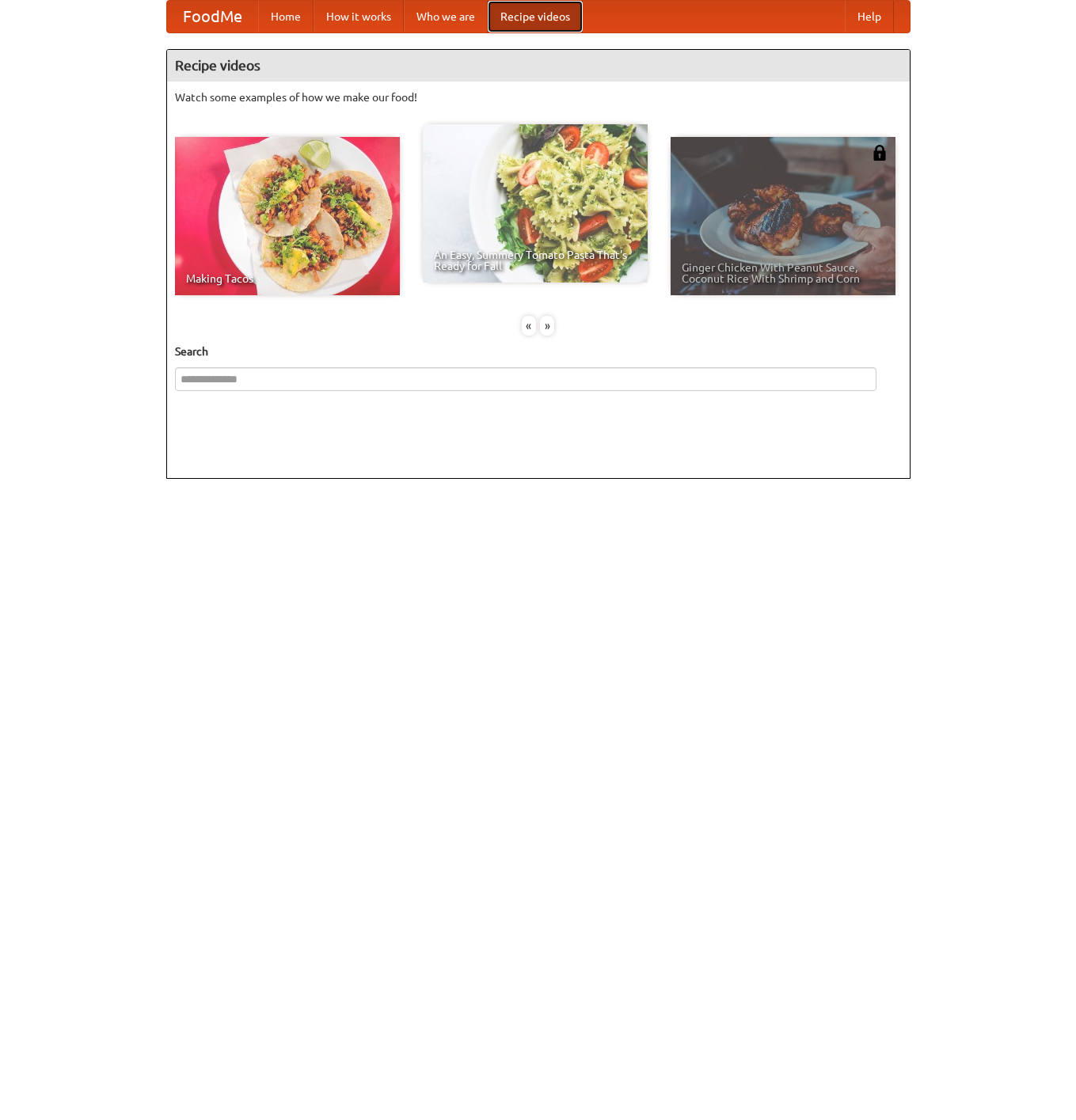  What do you see at coordinates (535, 260) in the screenshot?
I see `span: An Easy, Summery Tomato Pasta That's Ready for Fall` at bounding box center [535, 260].